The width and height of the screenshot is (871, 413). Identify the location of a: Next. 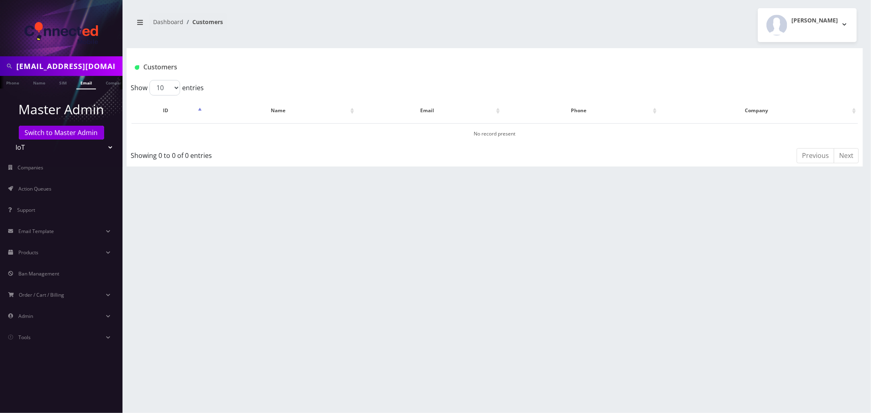
(846, 156).